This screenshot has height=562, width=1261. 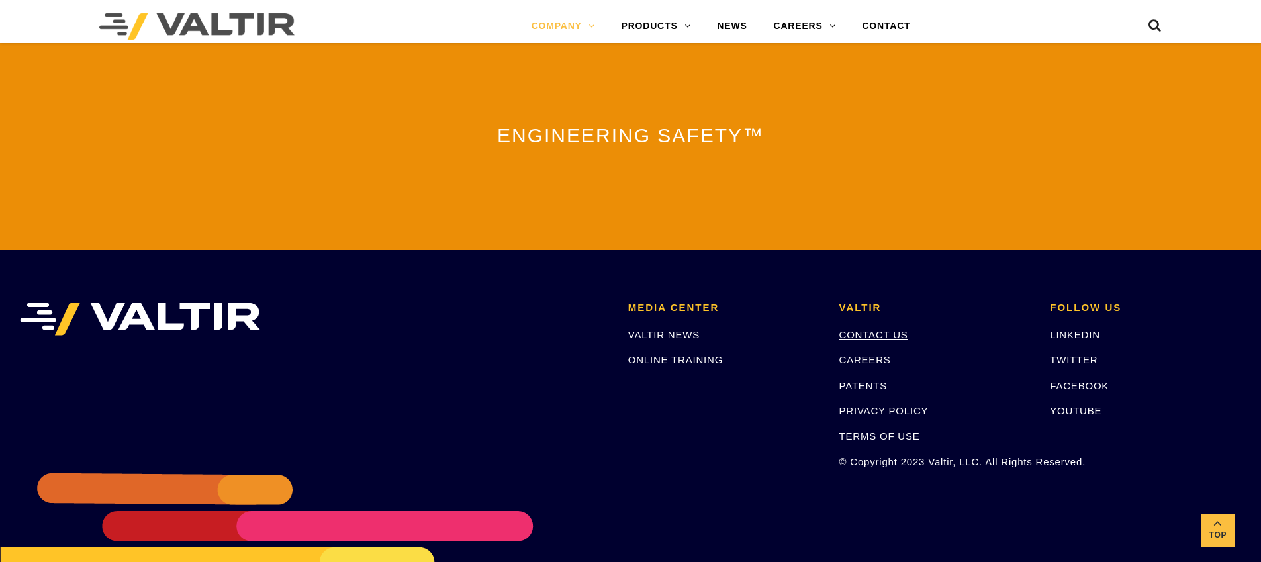 I want to click on a: Top, so click(x=1218, y=531).